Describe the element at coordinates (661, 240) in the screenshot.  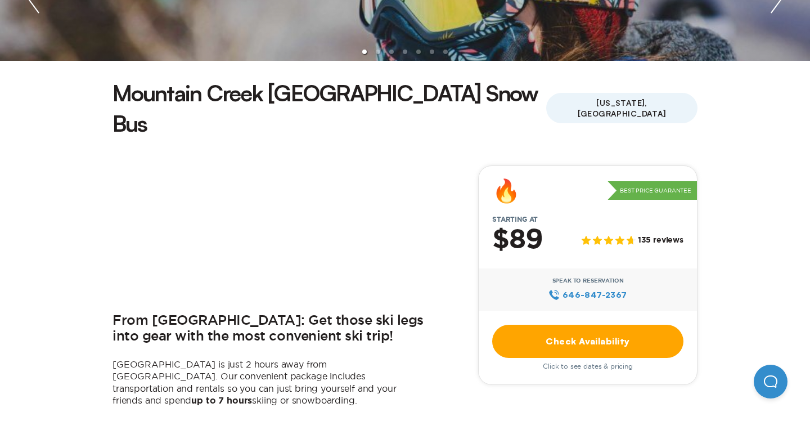
I see `span: 135 reviews` at that location.